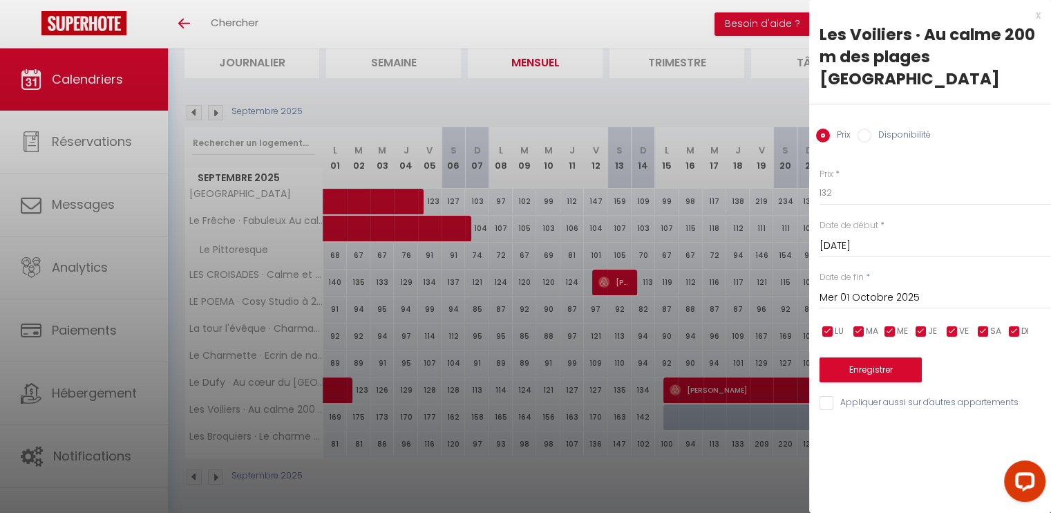 The height and width of the screenshot is (513, 1051). I want to click on span: VE, so click(964, 331).